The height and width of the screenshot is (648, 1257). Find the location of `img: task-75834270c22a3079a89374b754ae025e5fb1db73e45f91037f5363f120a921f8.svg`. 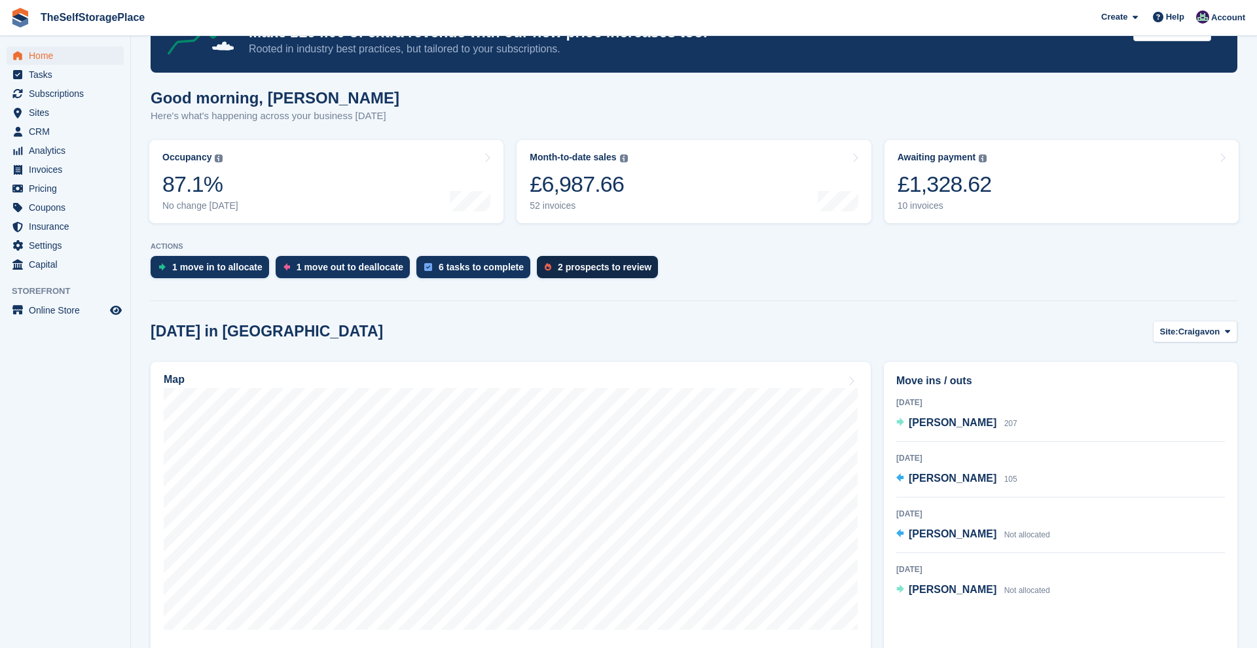

img: task-75834270c22a3079a89374b754ae025e5fb1db73e45f91037f5363f120a921f8.svg is located at coordinates (428, 267).